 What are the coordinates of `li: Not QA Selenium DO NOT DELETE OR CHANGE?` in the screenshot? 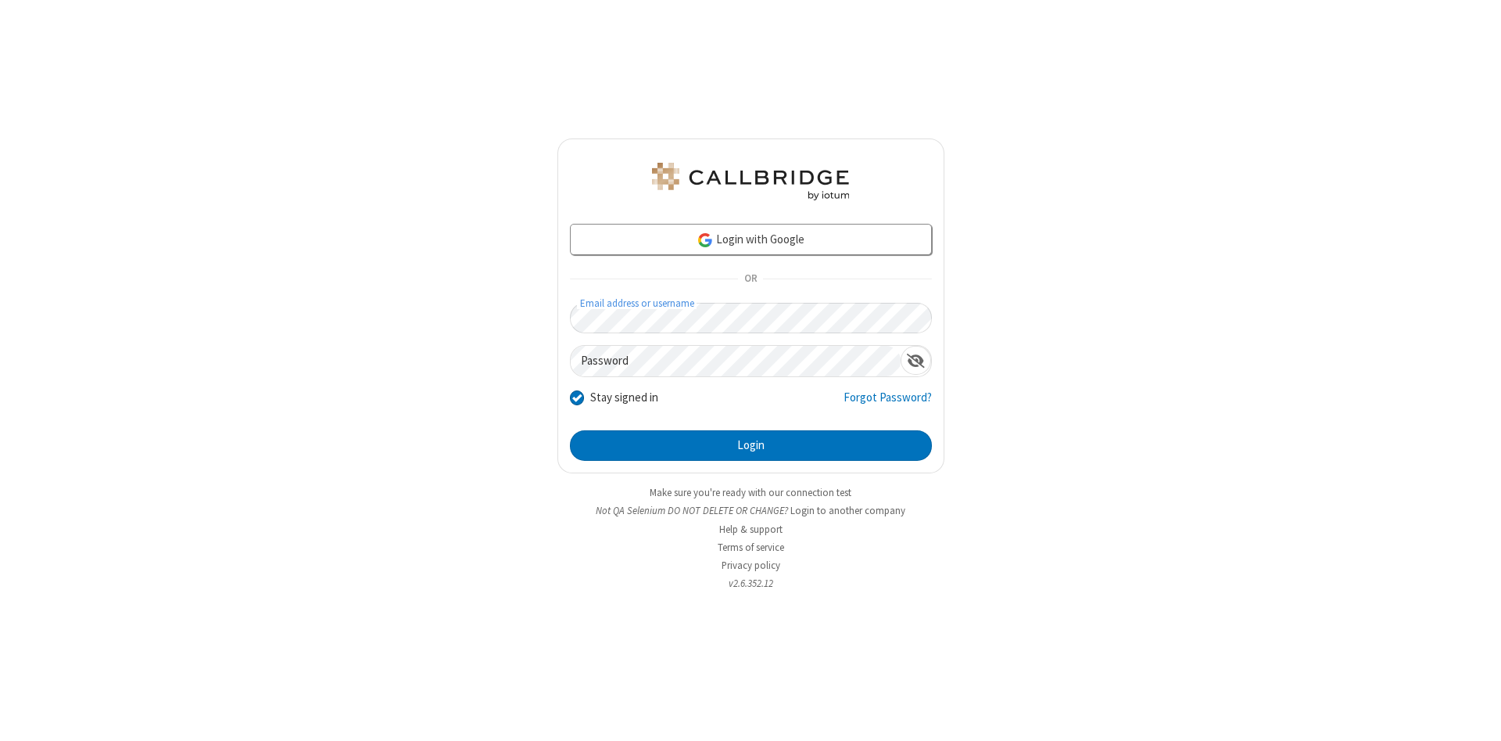 It's located at (751, 510).